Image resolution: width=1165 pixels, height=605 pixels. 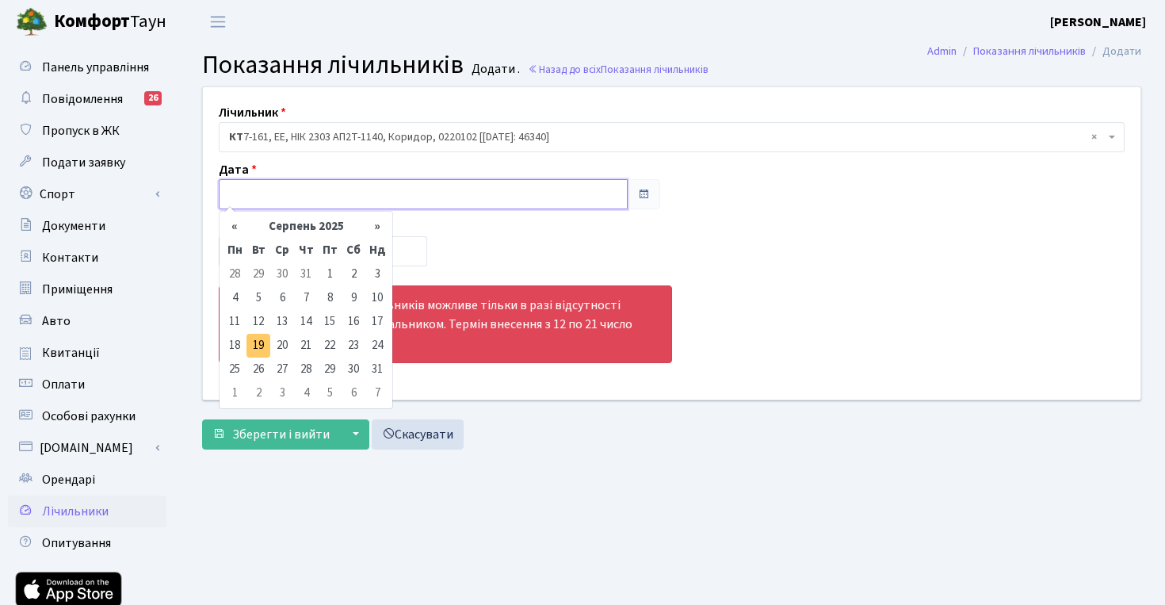 What do you see at coordinates (1029, 51) in the screenshot?
I see `a: Показання лічильників` at bounding box center [1029, 51].